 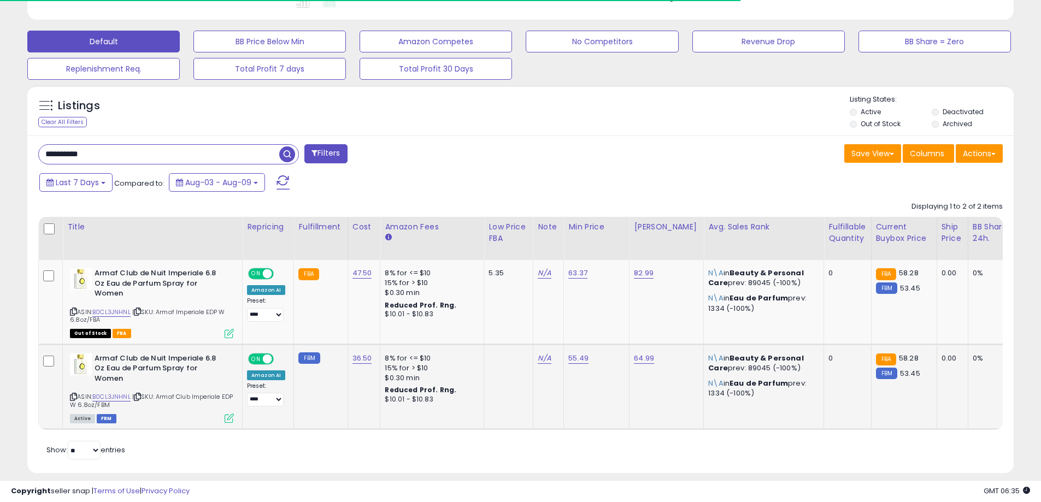 What do you see at coordinates (909, 273) in the screenshot?
I see `span: 58.28` at bounding box center [909, 273].